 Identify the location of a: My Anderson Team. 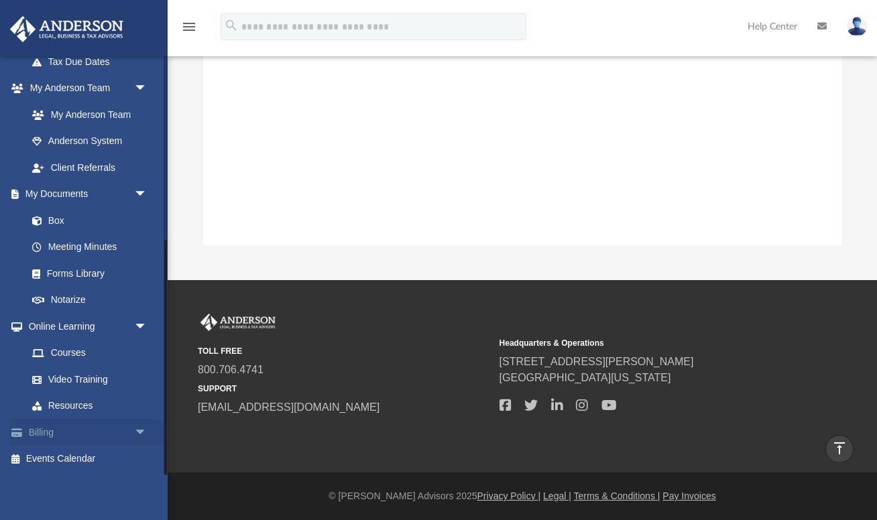
(86, 115).